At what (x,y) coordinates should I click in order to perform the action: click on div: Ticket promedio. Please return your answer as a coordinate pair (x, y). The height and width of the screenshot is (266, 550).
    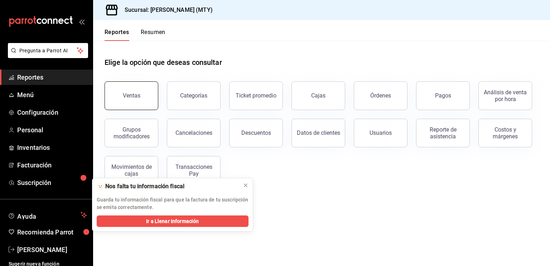
    Looking at the image, I should click on (256, 95).